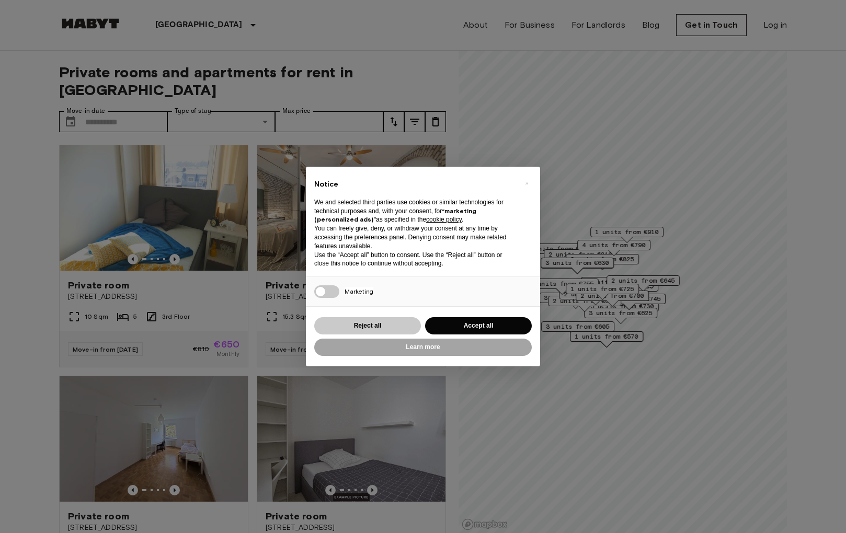 The width and height of the screenshot is (846, 533). Describe the element at coordinates (414, 237) in the screenshot. I see `p: You can freely give, deny, or withdraw your consent at any time by accessing the preferences pane...` at that location.